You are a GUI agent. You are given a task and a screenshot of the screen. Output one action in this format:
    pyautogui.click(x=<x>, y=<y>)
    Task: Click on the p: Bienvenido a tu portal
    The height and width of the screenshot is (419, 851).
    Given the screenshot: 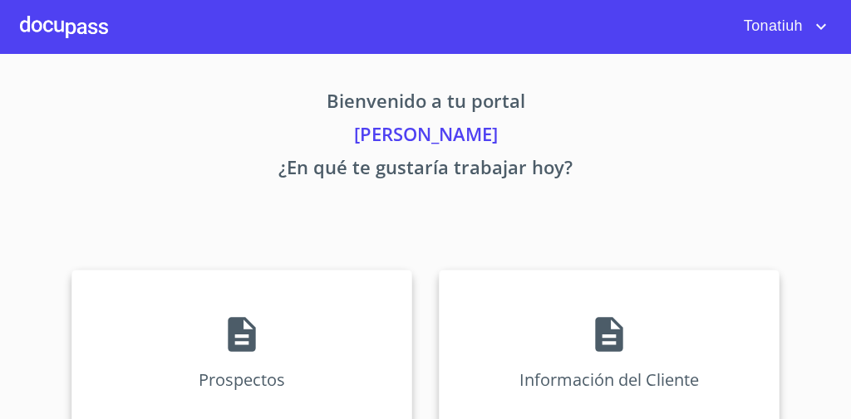 What is the action you would take?
    pyautogui.click(x=425, y=104)
    